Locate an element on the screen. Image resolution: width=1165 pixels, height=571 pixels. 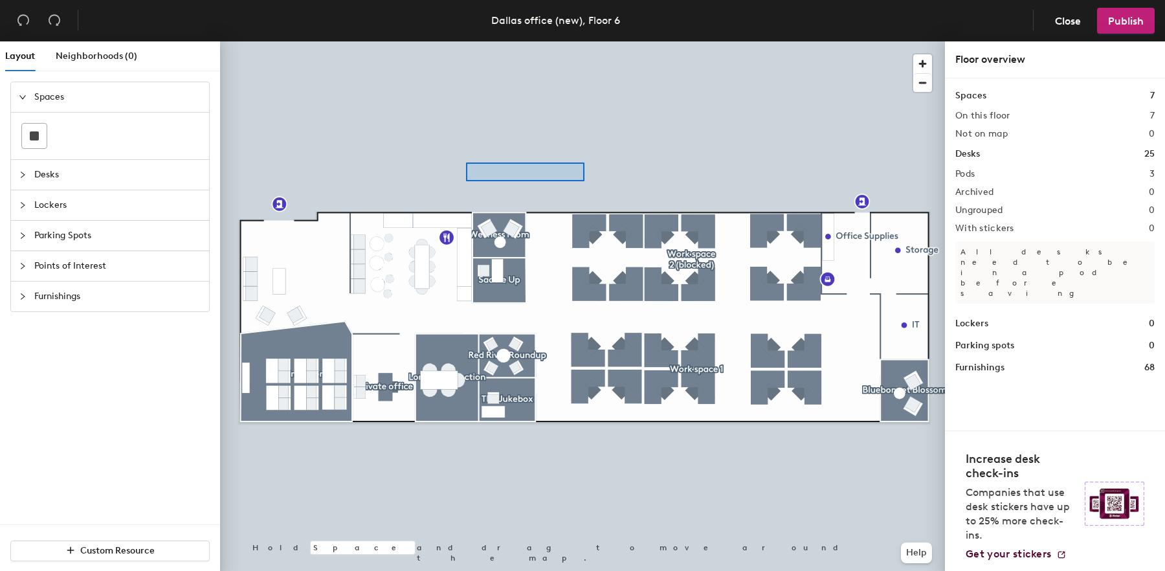
img: Sticker logo is located at coordinates (1114, 503).